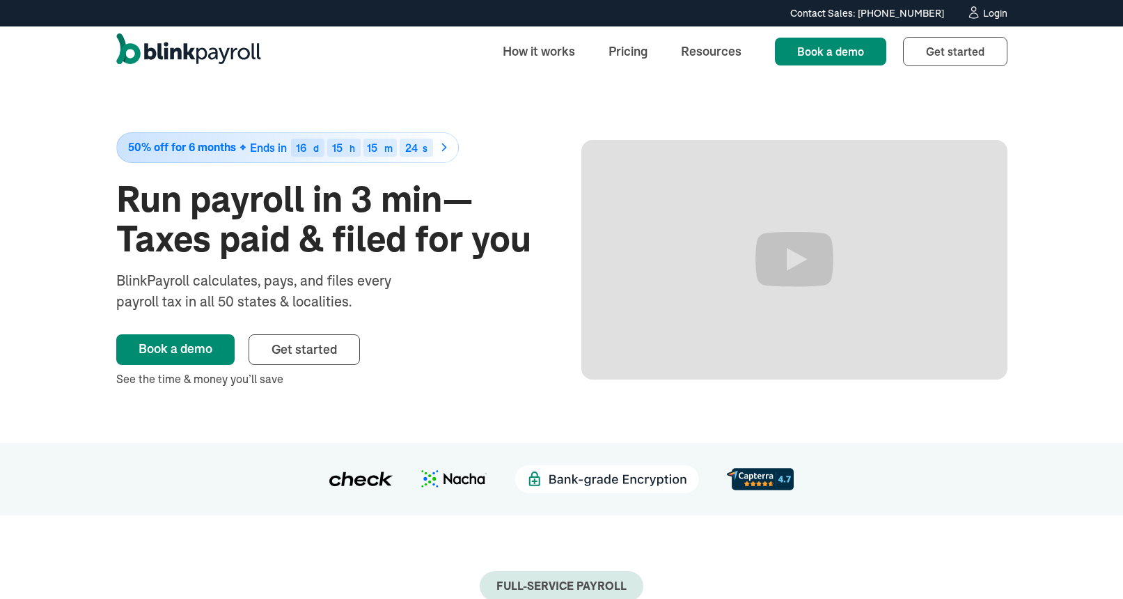 This screenshot has width=1123, height=599. Describe the element at coordinates (329, 219) in the screenshot. I see `h1: Run payroll in 3 min—Taxes paid & filed for you` at that location.